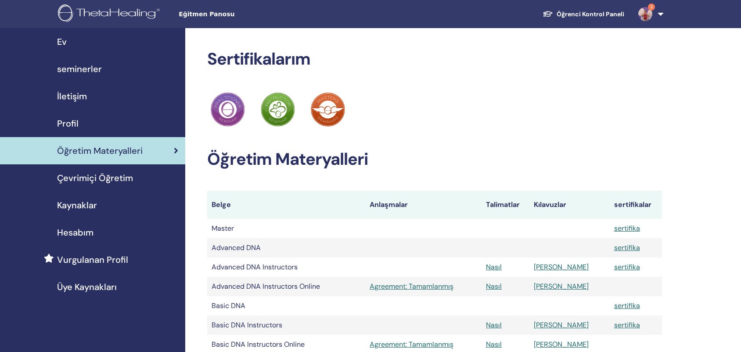 The height and width of the screenshot is (352, 741). I want to click on span: Kaynaklar, so click(77, 205).